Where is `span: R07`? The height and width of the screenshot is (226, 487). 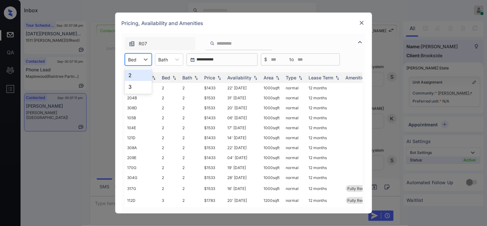
span: R07 is located at coordinates (143, 44).